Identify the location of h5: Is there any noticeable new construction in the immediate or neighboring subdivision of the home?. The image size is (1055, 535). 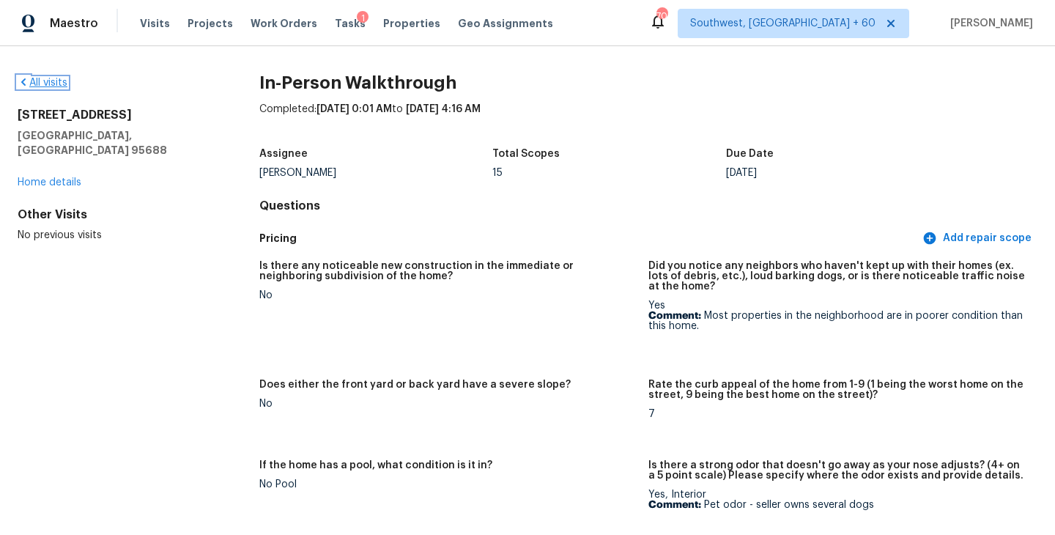
(448, 271).